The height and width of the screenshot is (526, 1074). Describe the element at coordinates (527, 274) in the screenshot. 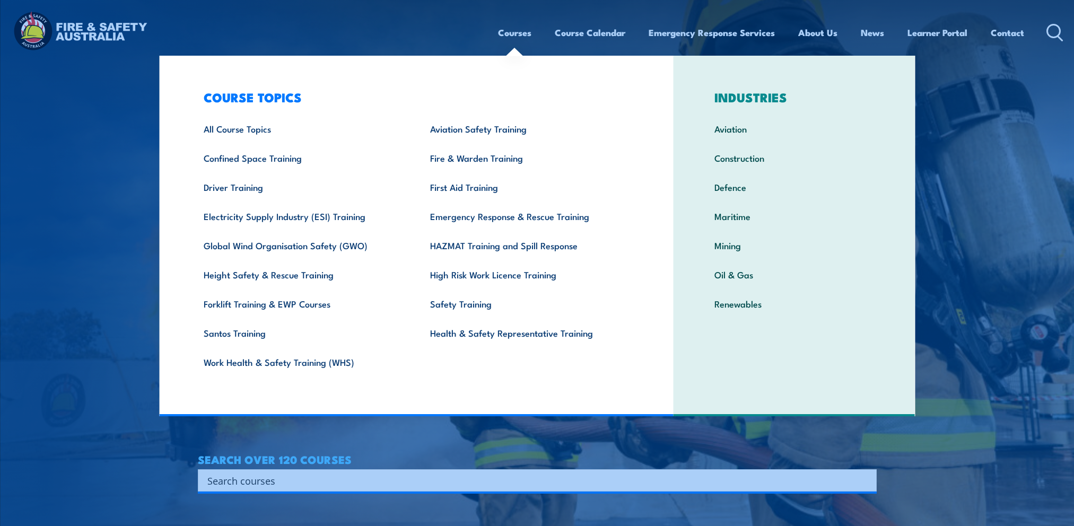

I see `a: High Risk Work Licence Training` at that location.